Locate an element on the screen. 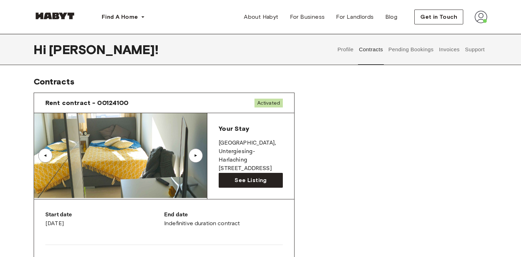 The width and height of the screenshot is (521, 257). span: About Habyt is located at coordinates (261, 17).